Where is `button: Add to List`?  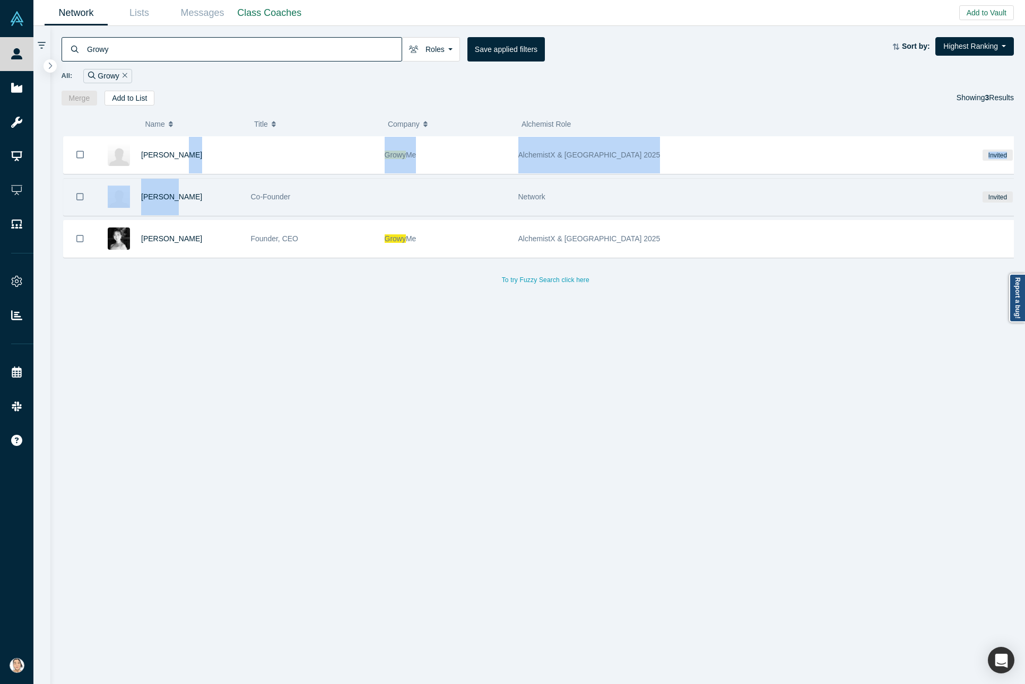
button: Add to List is located at coordinates (129, 98).